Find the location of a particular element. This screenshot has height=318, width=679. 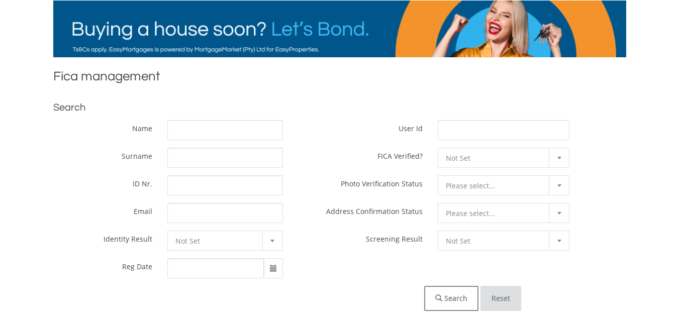

label: Reg Date is located at coordinates (137, 265).